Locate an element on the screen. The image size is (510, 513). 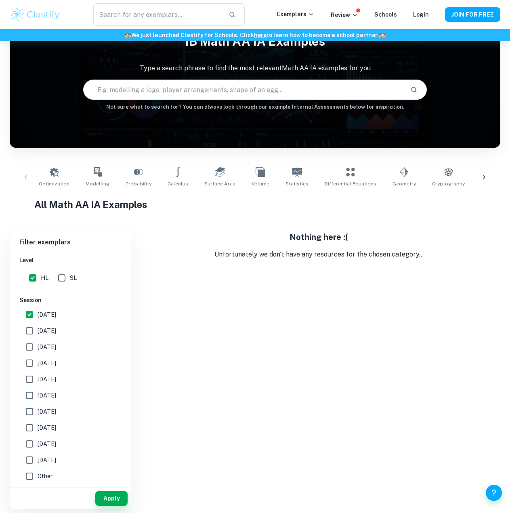
span: Surface Area is located at coordinates (220, 184).